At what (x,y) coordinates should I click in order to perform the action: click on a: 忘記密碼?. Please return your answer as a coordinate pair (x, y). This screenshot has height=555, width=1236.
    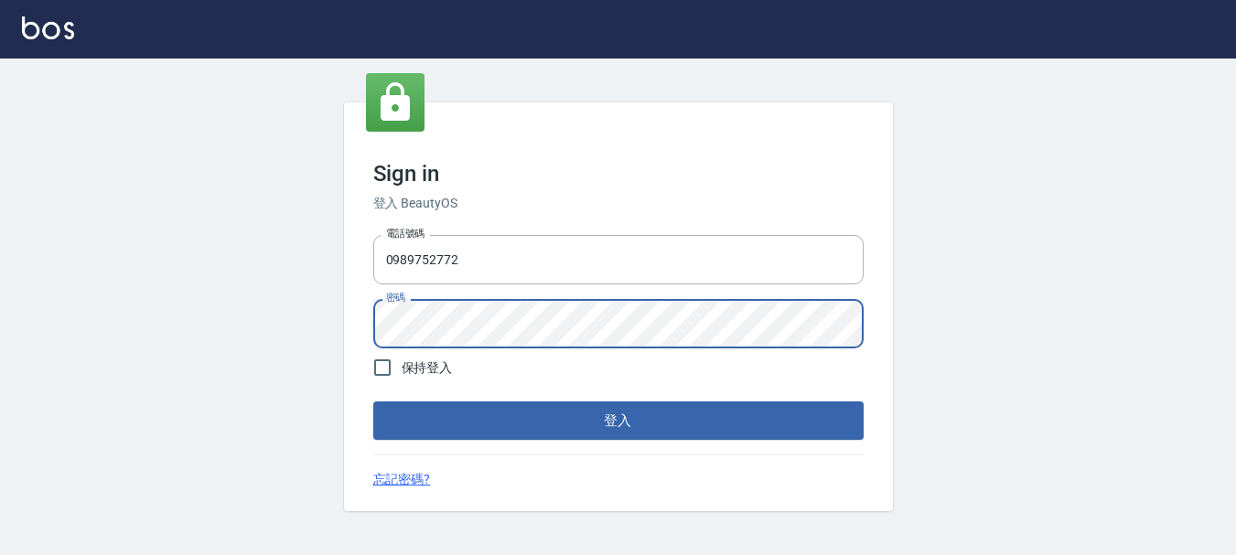
    Looking at the image, I should click on (402, 479).